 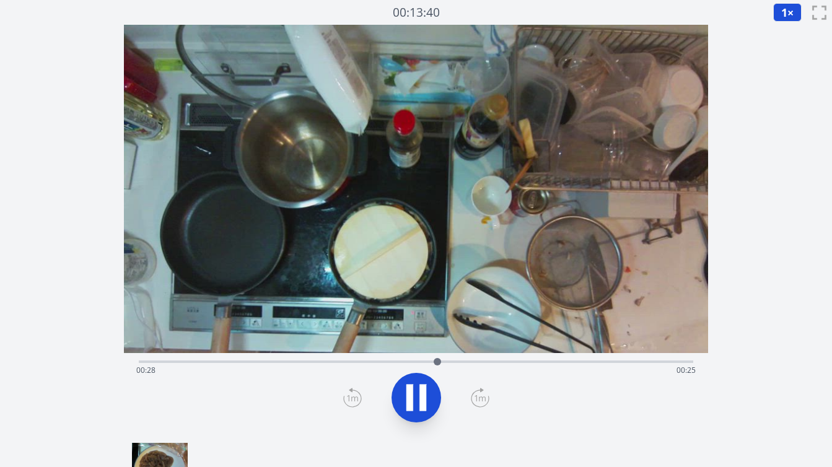 What do you see at coordinates (785, 12) in the screenshot?
I see `font: 1` at bounding box center [785, 12].